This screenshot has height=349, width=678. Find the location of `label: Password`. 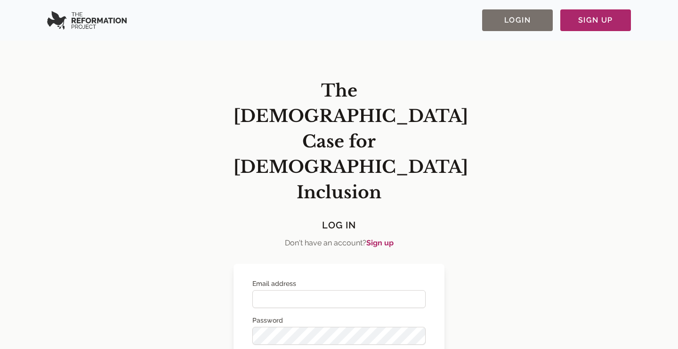

label: Password is located at coordinates (339, 320).